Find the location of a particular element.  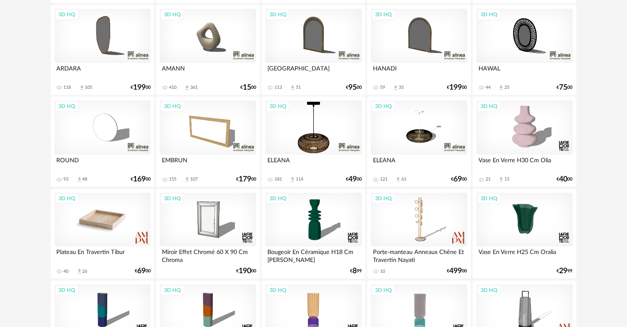

a: 3D HQ HANADI 59 Download icon 35 €19900 is located at coordinates (419, 50).